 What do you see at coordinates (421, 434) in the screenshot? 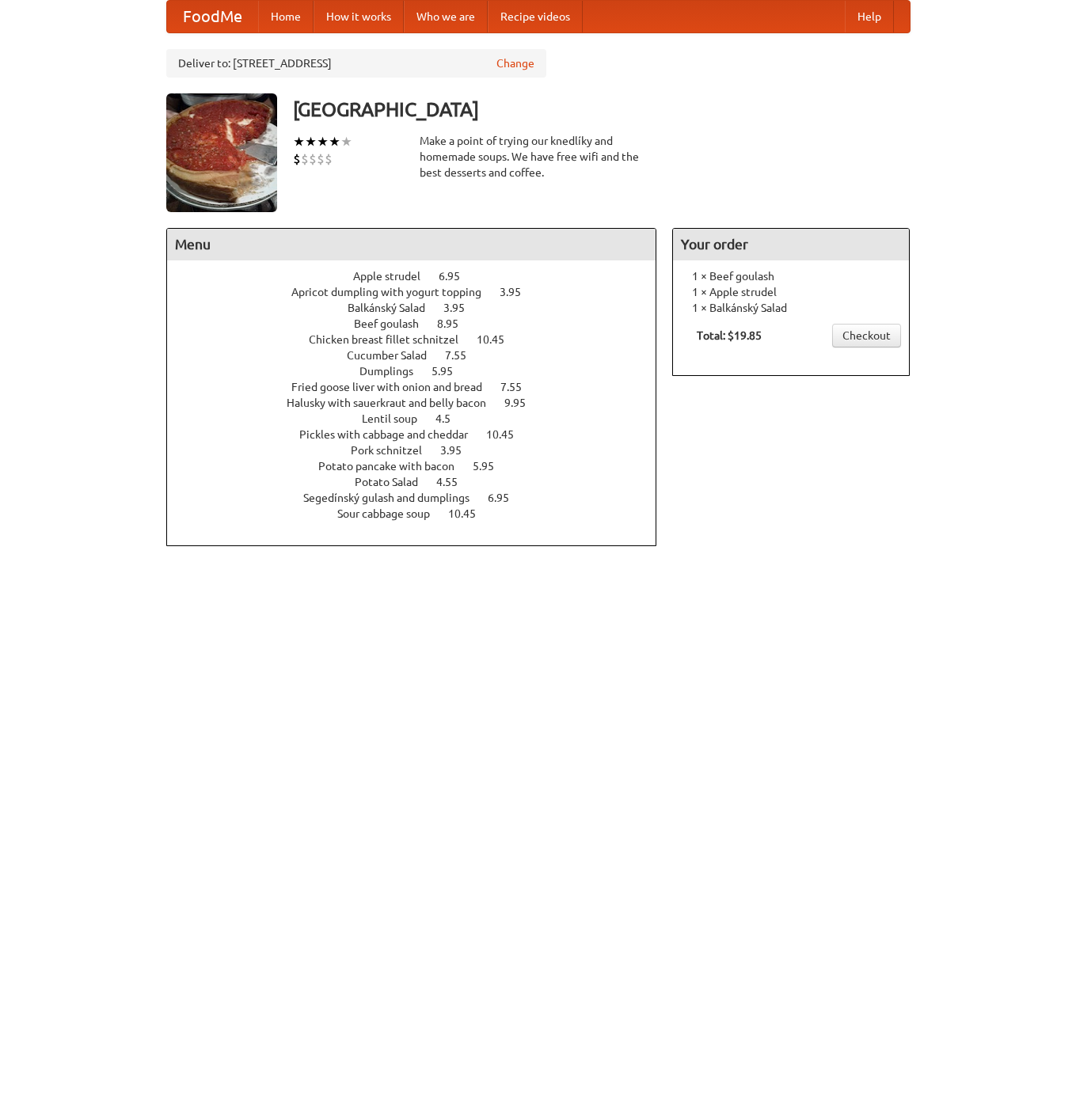
I see `a: Pickles with cabbage and cheddar 10.45` at bounding box center [421, 434].